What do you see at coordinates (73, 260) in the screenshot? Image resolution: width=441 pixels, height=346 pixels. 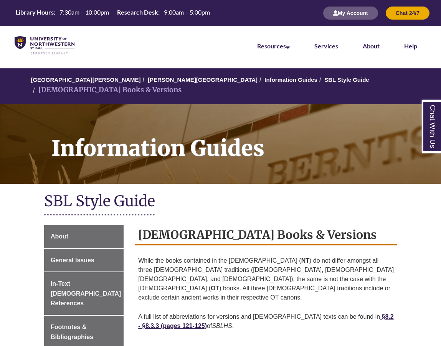 I see `span: General Issues` at bounding box center [73, 260].